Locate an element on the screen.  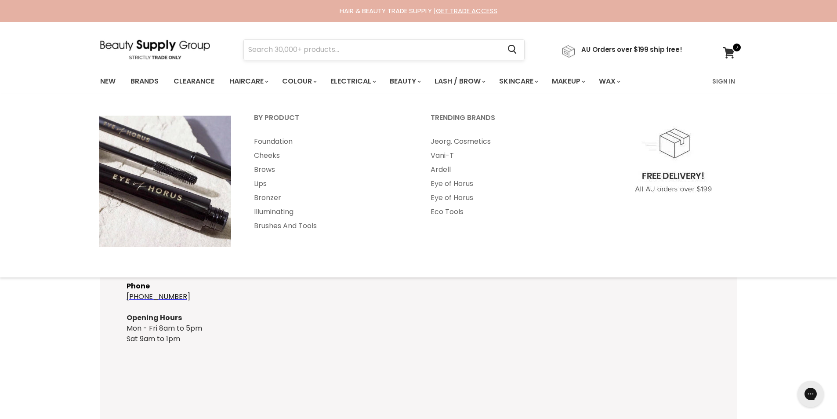
a: Sign In is located at coordinates (724, 81).